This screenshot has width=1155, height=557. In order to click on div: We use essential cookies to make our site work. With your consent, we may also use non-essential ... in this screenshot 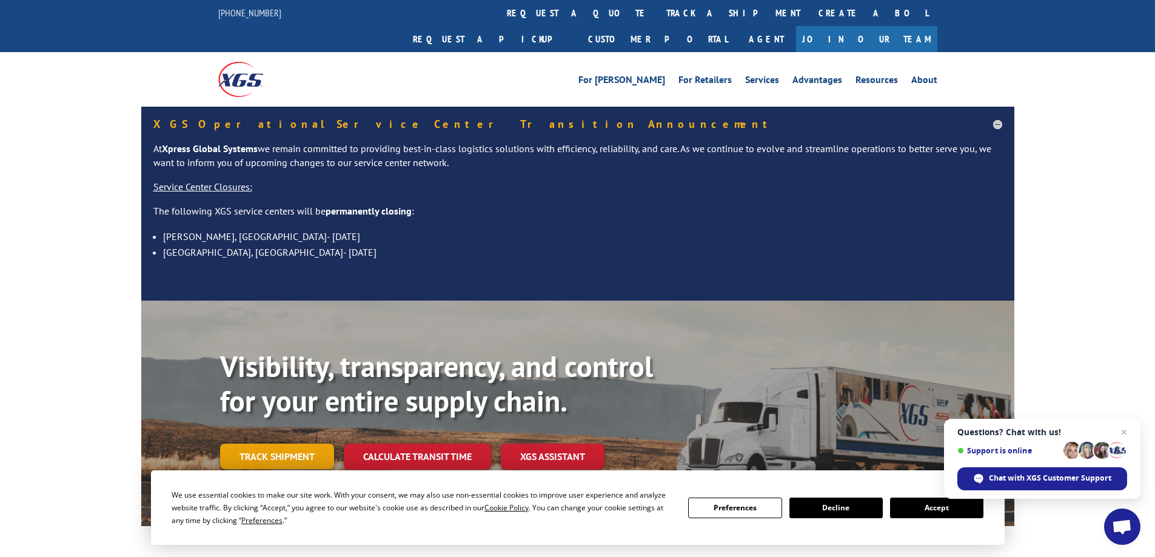, I will do `click(422, 507)`.